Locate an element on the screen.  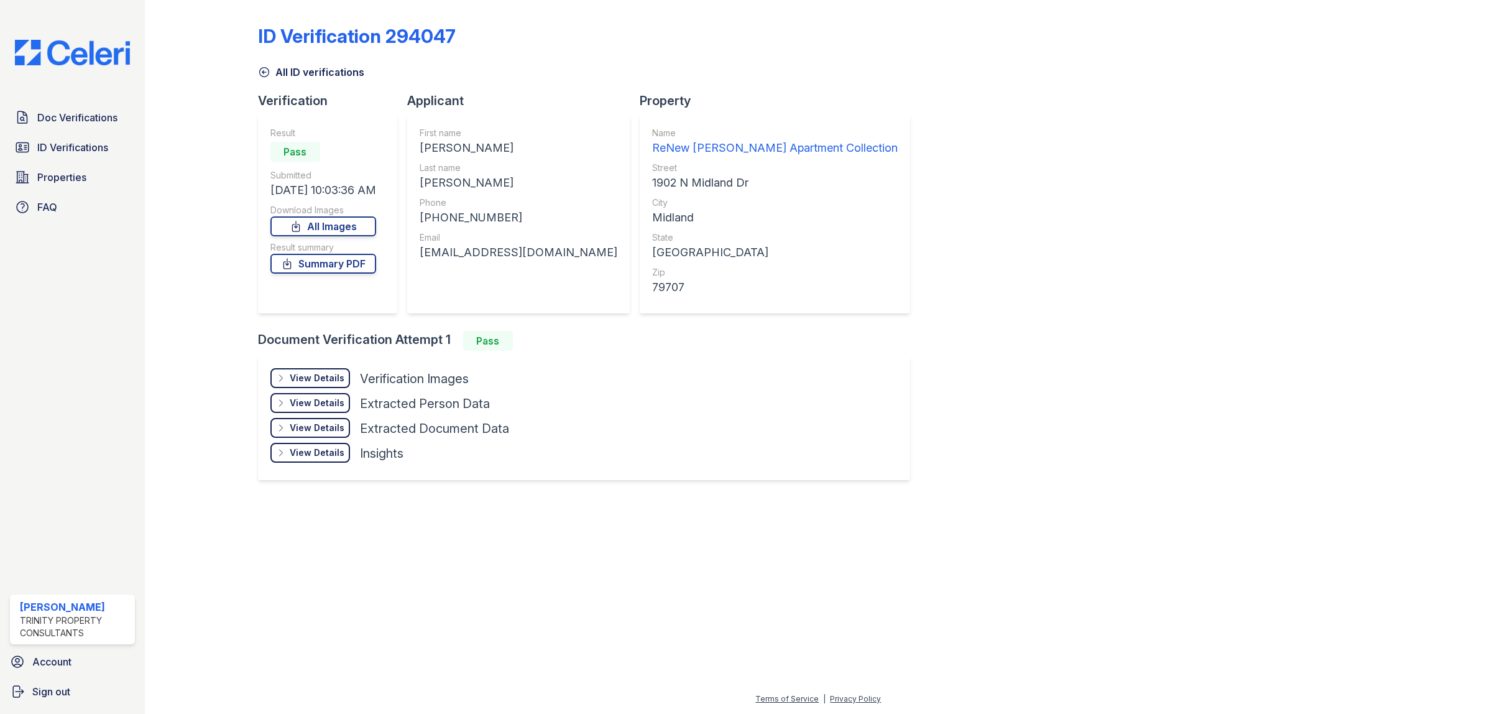
div: Document Verification Attempt 1 is located at coordinates (589, 341).